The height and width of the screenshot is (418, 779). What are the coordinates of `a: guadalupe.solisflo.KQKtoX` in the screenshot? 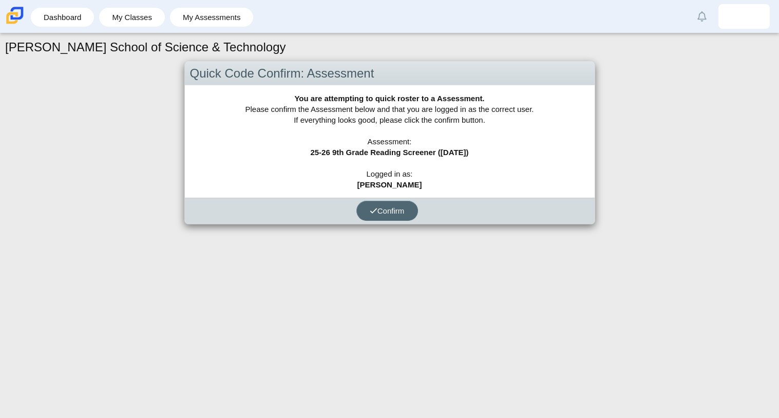 It's located at (744, 16).